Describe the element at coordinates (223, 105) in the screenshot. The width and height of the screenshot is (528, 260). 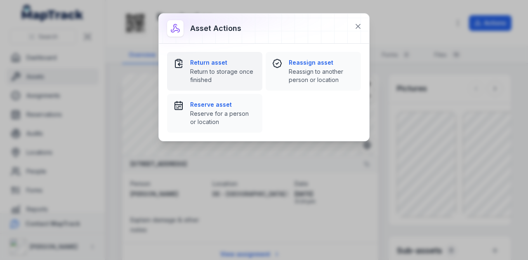
I see `strong: Reserve asset` at that location.